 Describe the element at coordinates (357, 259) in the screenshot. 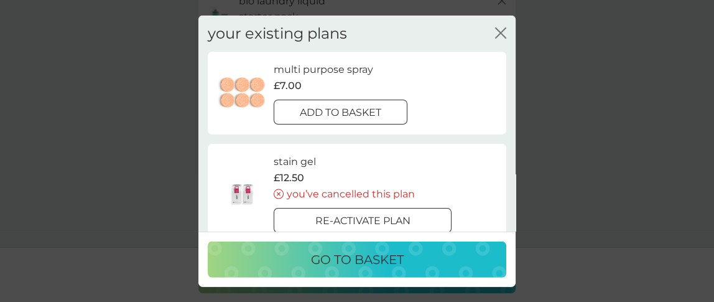

I see `p: go to basket` at that location.